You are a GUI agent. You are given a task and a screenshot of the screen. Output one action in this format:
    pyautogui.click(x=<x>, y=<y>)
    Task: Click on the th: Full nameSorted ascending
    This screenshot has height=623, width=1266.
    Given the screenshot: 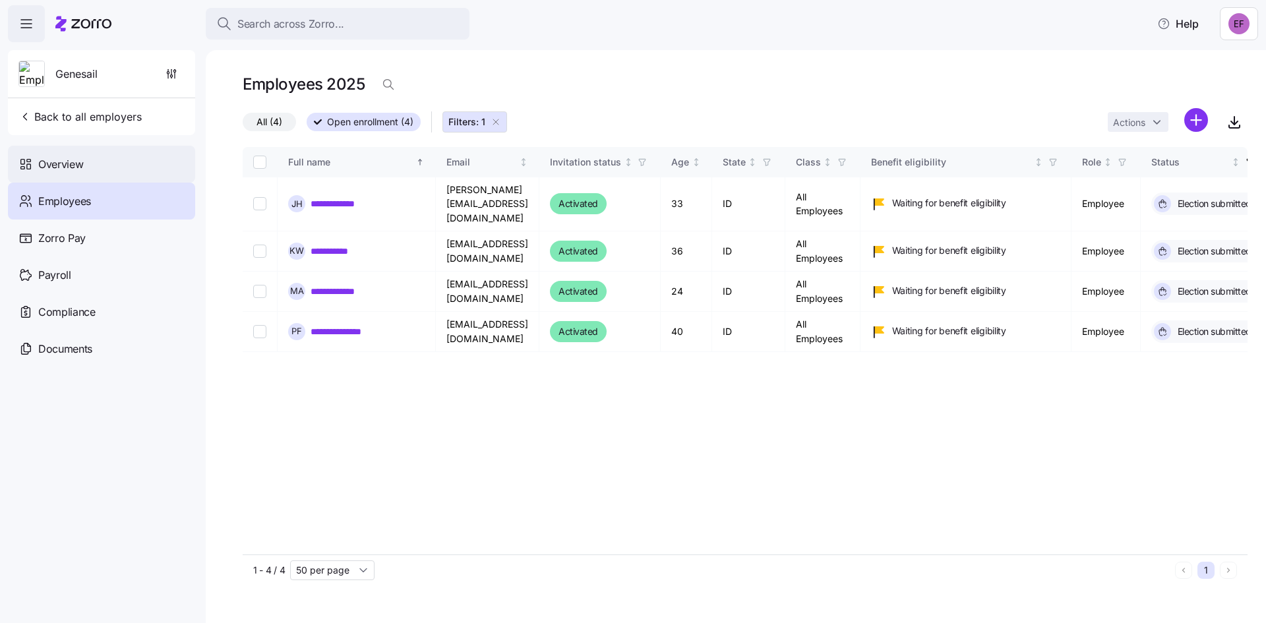 What is the action you would take?
    pyautogui.click(x=357, y=162)
    